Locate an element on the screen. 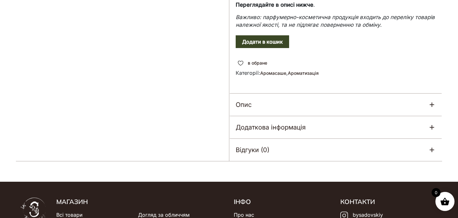 The image size is (458, 218). span: в обране is located at coordinates (257, 63).